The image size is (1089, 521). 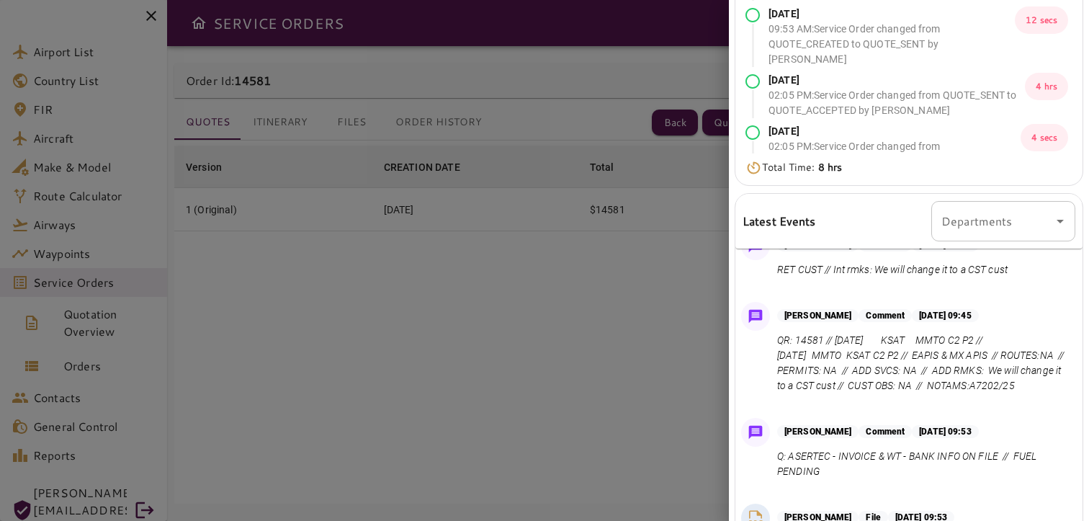 I want to click on p: RET CUST // Int rmks: We will change it to a CST cust, so click(x=893, y=269).